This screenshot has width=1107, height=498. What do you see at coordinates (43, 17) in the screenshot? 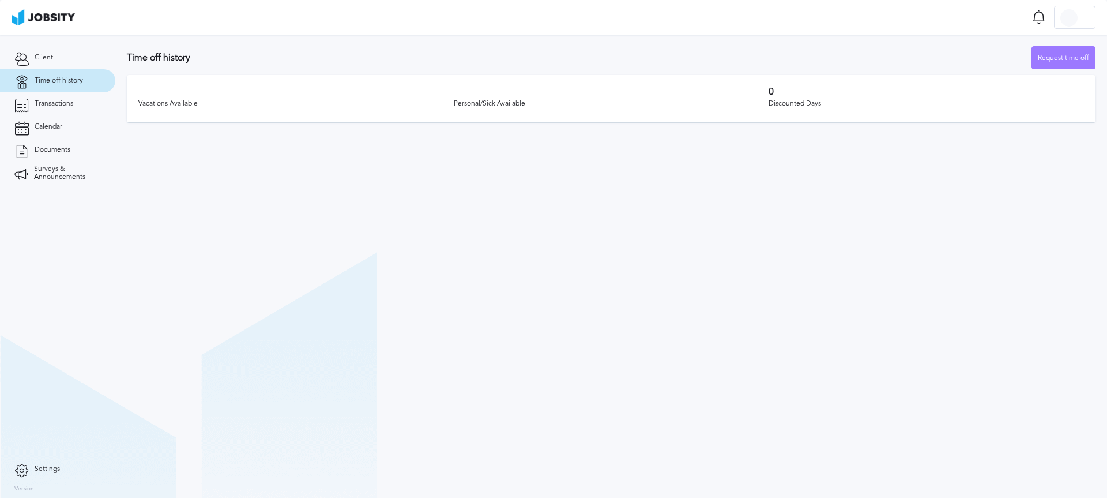
I see `img: ab4bad089aa723f57921c736e9817d99.png` at bounding box center [43, 17].